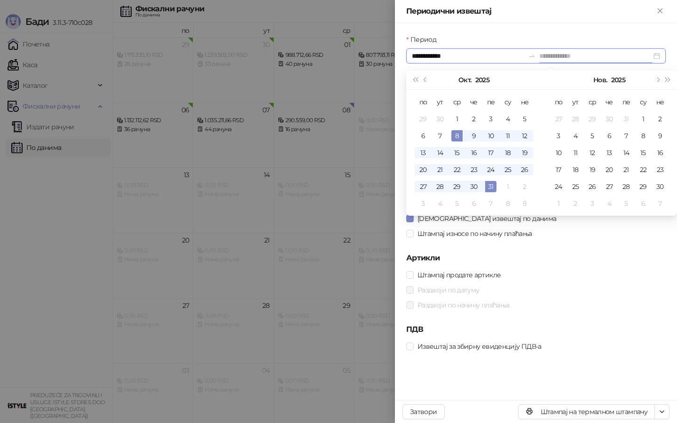  What do you see at coordinates (660, 170) in the screenshot?
I see `div: 23` at bounding box center [660, 170].